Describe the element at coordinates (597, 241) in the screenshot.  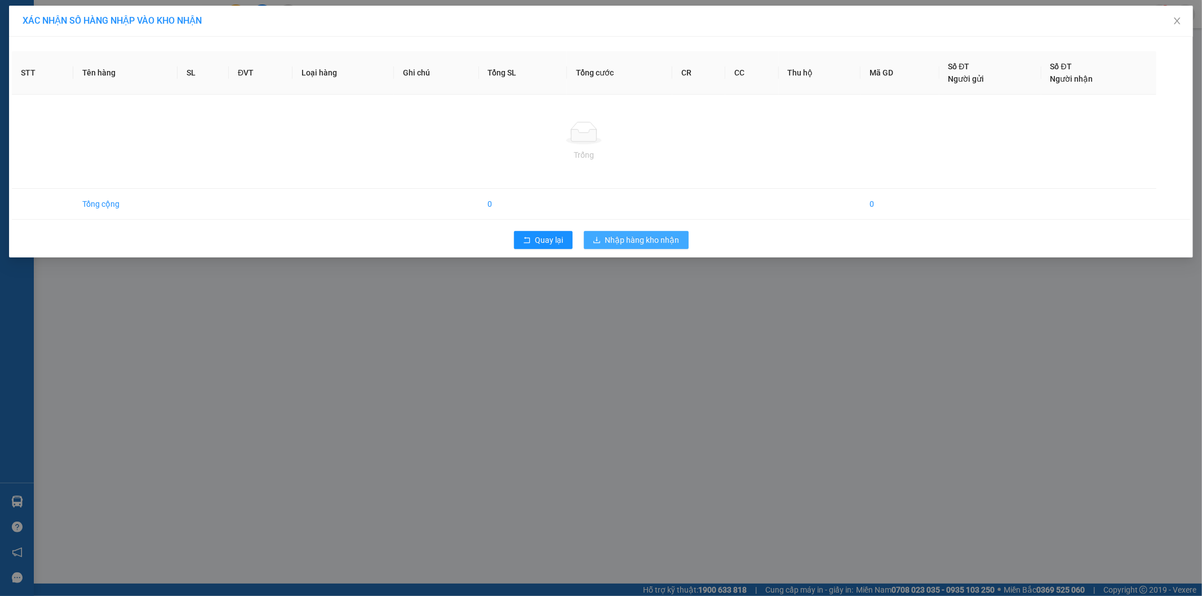
I see `span: download` at that location.